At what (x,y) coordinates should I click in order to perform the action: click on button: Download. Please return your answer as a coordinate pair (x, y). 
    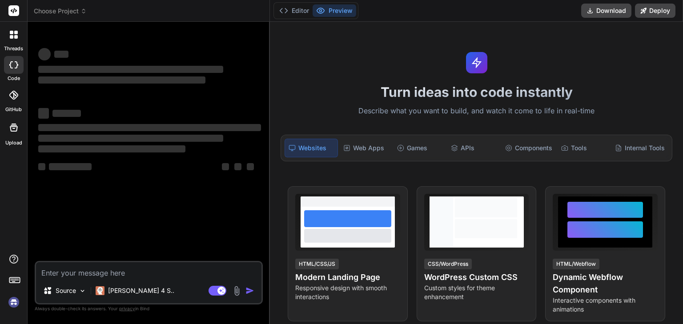
    Looking at the image, I should click on (606, 11).